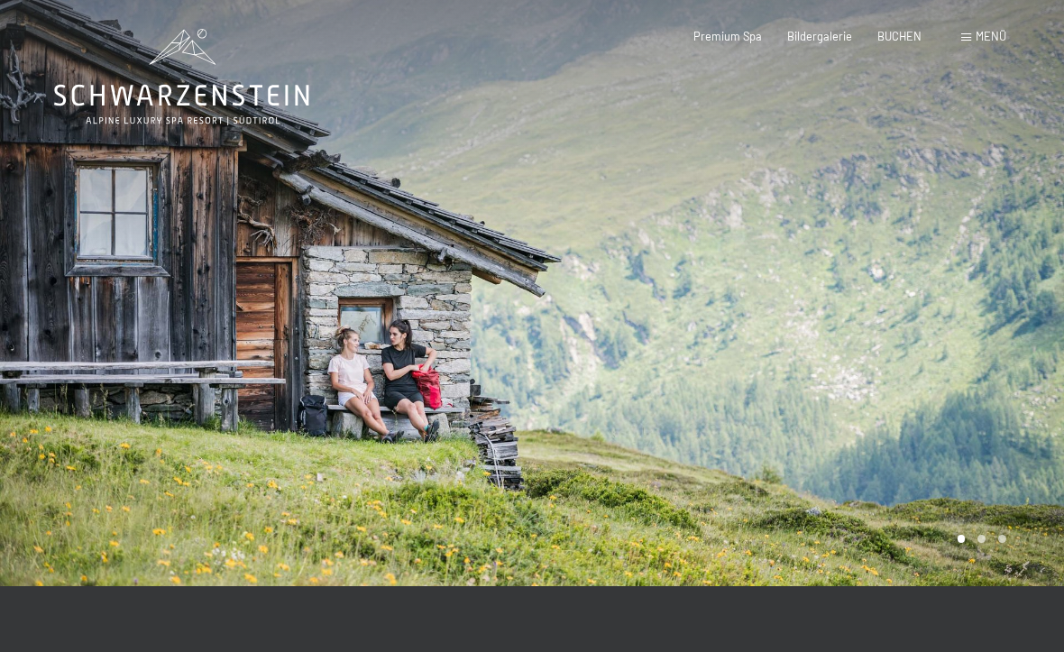 This screenshot has height=652, width=1064. I want to click on a: Premium Spa, so click(727, 36).